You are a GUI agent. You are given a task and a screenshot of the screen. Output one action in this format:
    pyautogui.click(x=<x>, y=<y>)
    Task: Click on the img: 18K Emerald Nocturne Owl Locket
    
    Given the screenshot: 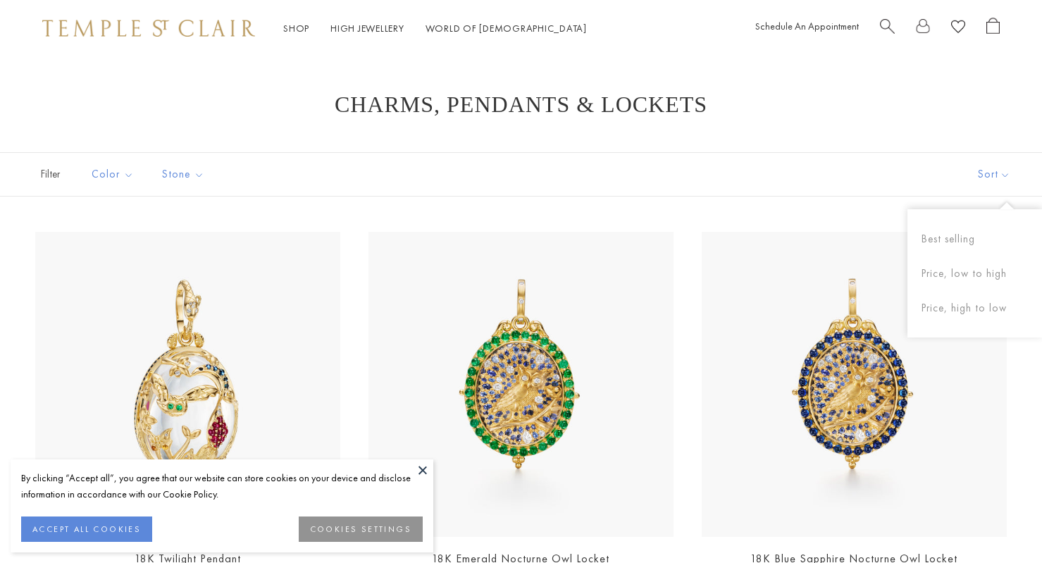 What is the action you would take?
    pyautogui.click(x=521, y=384)
    